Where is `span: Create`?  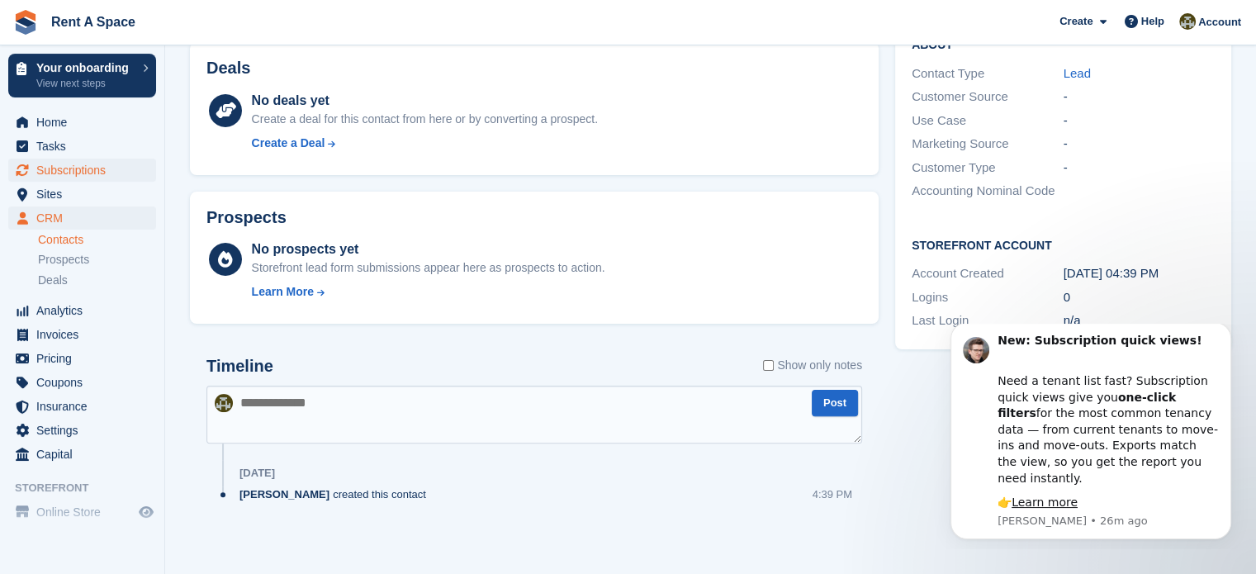
span: Create is located at coordinates (1076, 21).